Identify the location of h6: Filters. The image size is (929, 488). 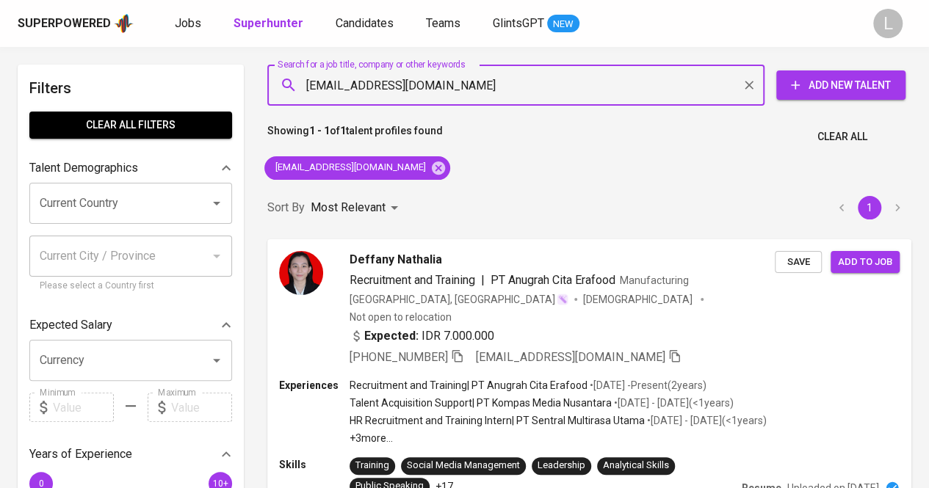
(131, 88).